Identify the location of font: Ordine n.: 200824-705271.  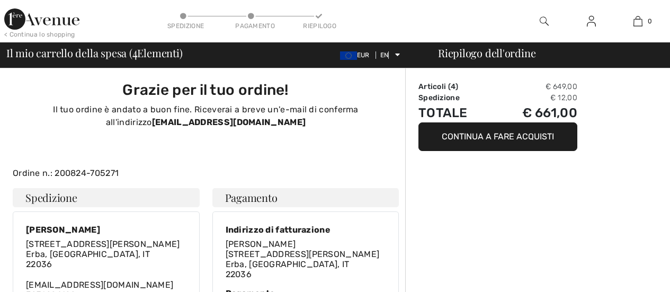
(66, 173).